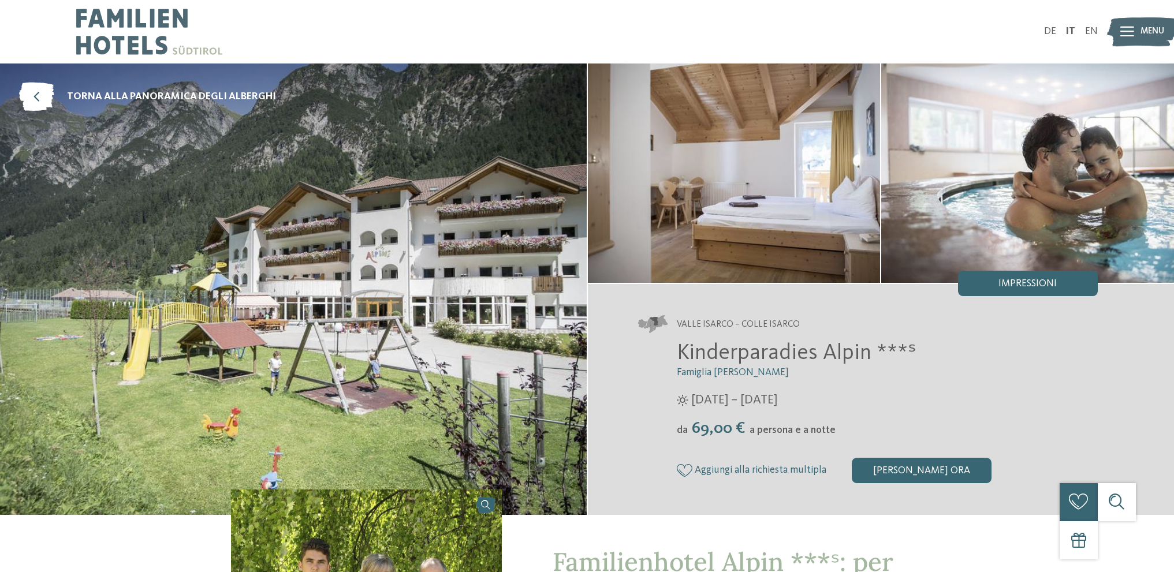  I want to click on span: Impressioni, so click(1027, 284).